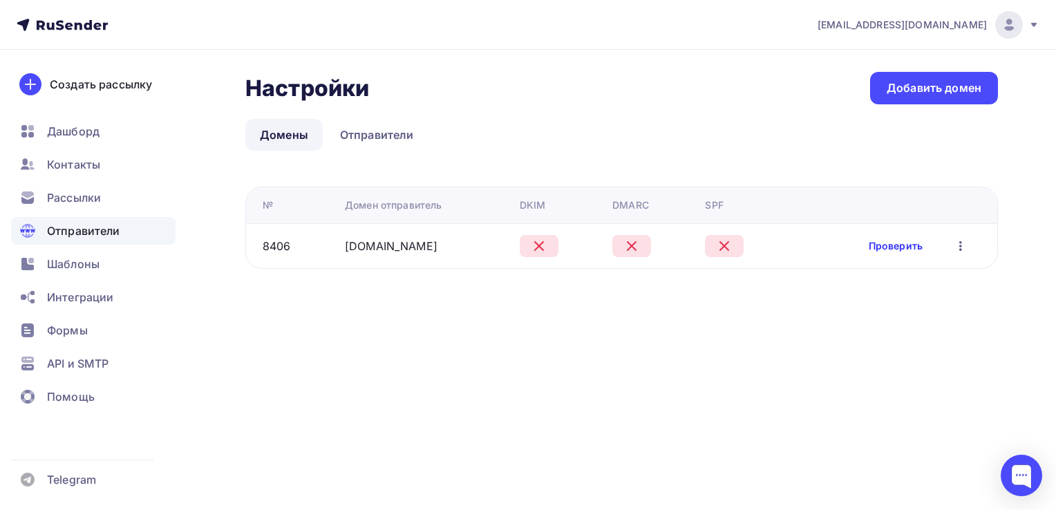  What do you see at coordinates (93, 198) in the screenshot?
I see `a: Рассылки` at bounding box center [93, 198].